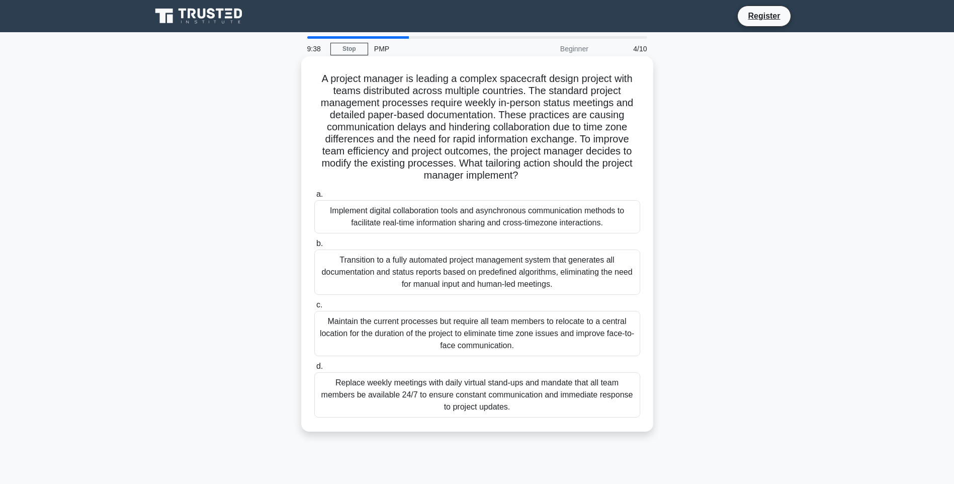 The image size is (954, 484). I want to click on div: Maintain the current processes but require all team members to relocate to a central location for..., so click(477, 334).